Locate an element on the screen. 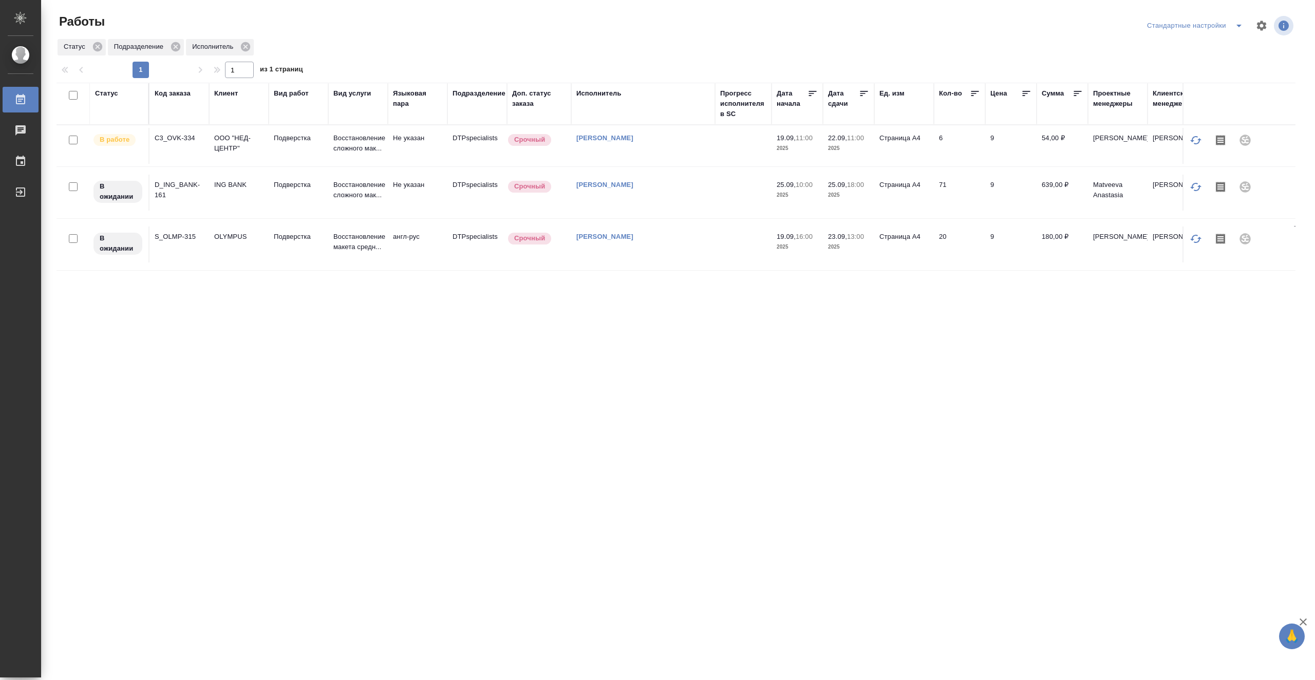 The image size is (1315, 680). p: OLYMPUS is located at coordinates (239, 237).